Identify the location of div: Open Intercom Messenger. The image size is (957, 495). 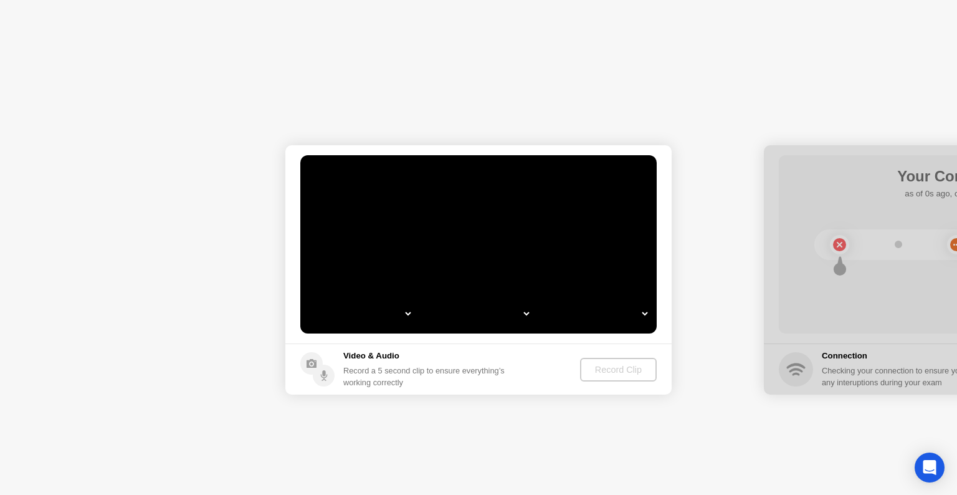
(929, 467).